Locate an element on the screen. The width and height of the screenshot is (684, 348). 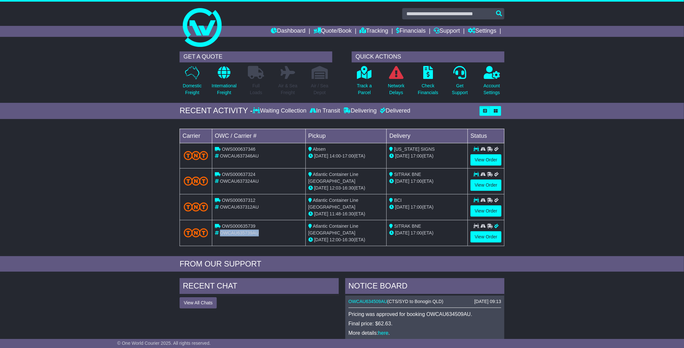
a: NetworkDelays is located at coordinates (396, 83).